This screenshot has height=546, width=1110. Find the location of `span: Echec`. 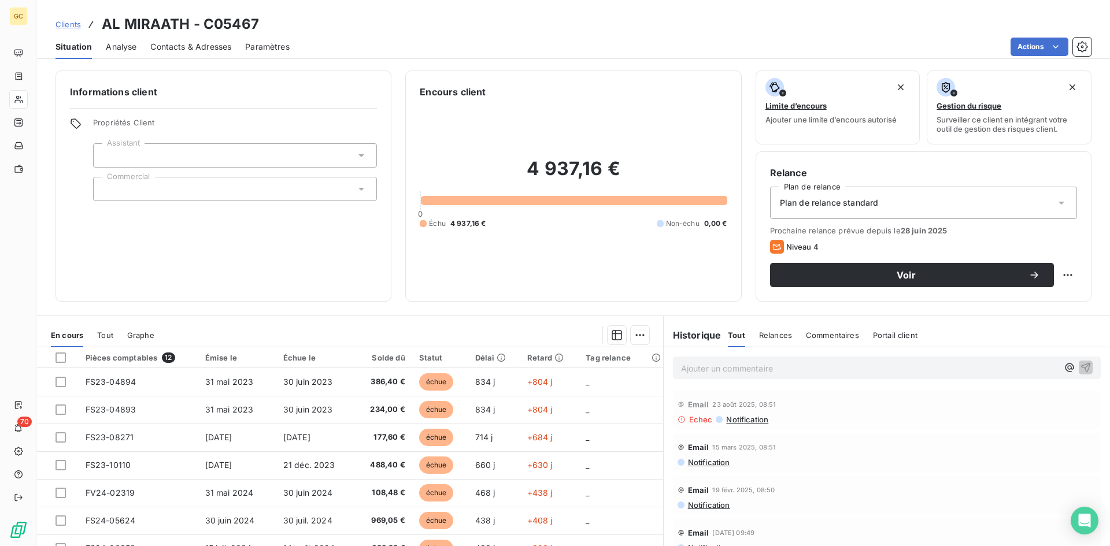

span: Echec is located at coordinates (700, 420).